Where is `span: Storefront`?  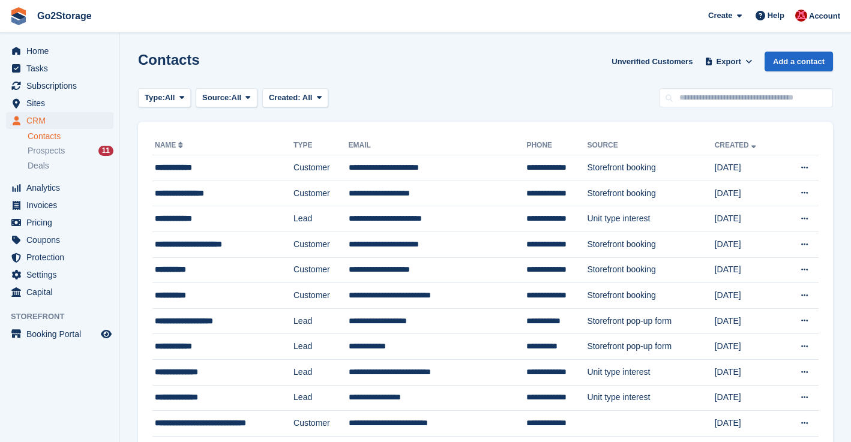
span: Storefront is located at coordinates (65, 317).